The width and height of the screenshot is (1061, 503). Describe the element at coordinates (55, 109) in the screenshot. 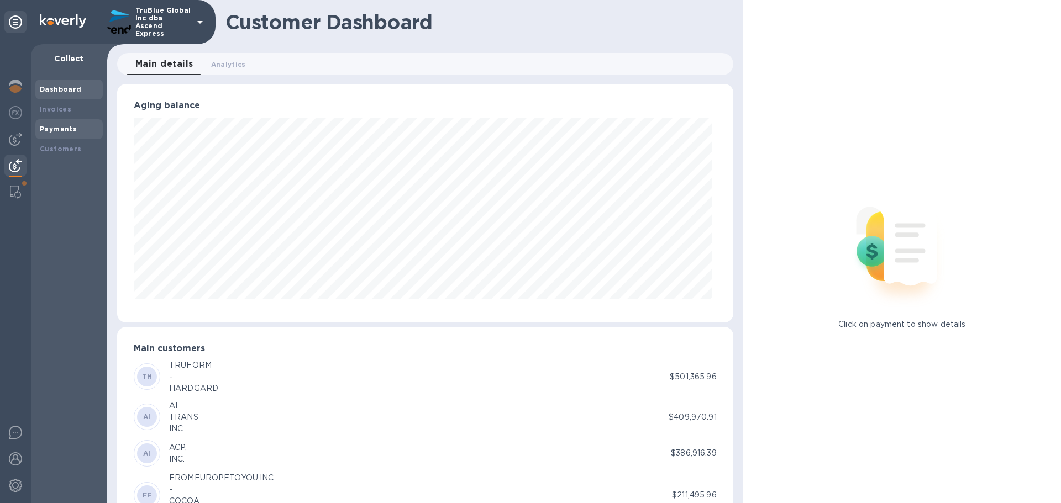

I see `b: Invoices` at that location.